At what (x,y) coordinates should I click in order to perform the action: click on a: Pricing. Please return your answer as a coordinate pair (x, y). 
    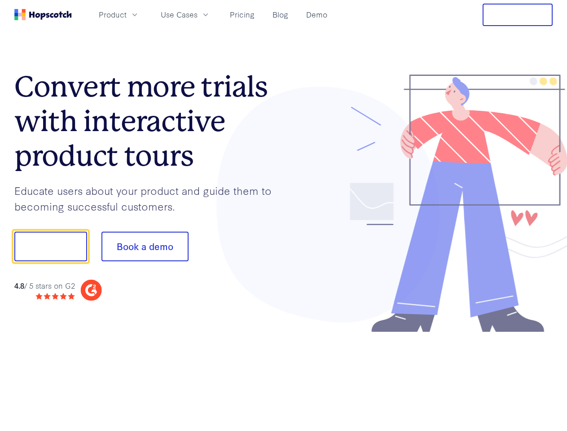
    Looking at the image, I should click on (242, 14).